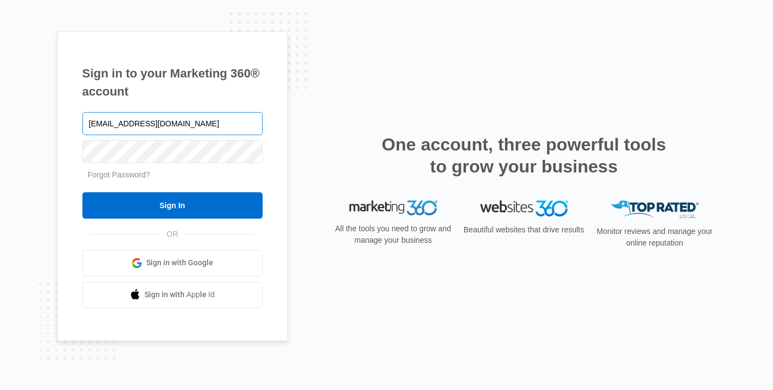 The width and height of the screenshot is (773, 390). Describe the element at coordinates (173, 124) in the screenshot. I see `input: Email` at that location.